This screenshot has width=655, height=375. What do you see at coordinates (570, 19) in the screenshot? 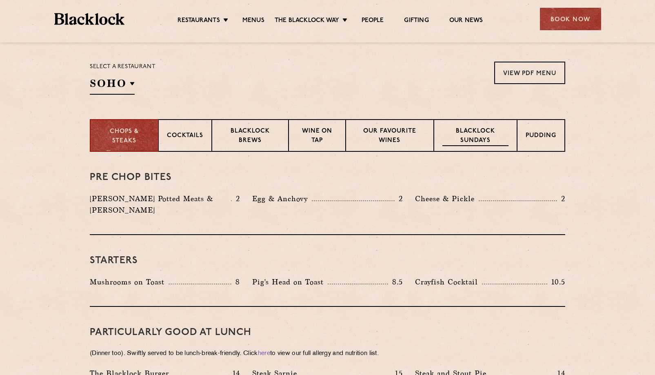
I see `div: Book Now` at bounding box center [570, 19].